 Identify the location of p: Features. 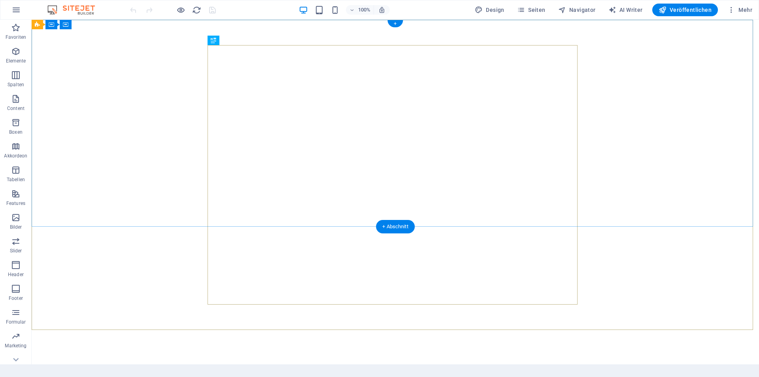
(16, 203).